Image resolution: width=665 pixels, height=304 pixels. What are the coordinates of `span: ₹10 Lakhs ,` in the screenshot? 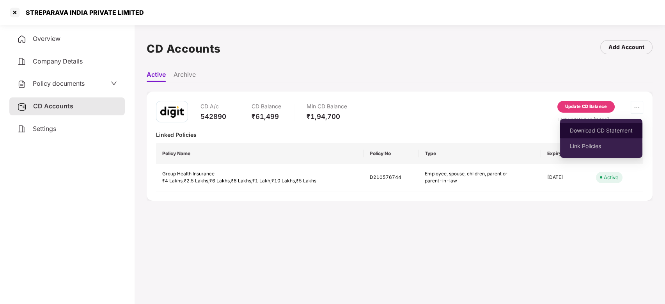 It's located at (283, 181).